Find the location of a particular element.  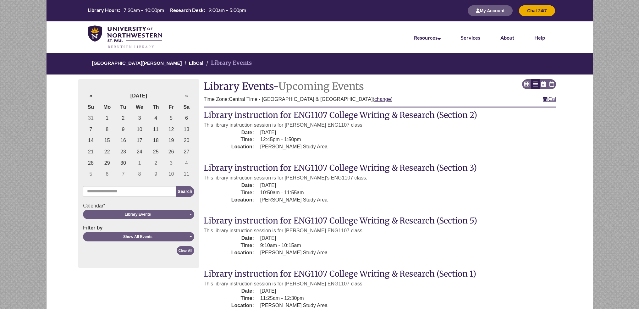

td: 13 is located at coordinates (187, 130).